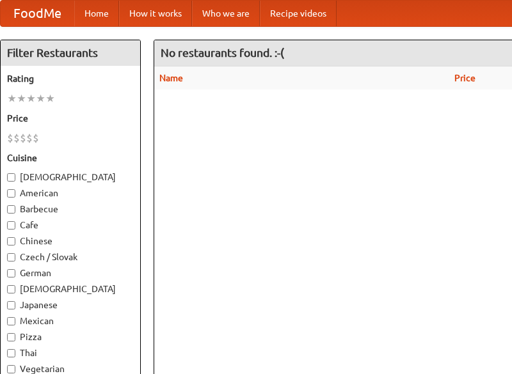 Image resolution: width=512 pixels, height=374 pixels. What do you see at coordinates (70, 225) in the screenshot?
I see `label: Cafe` at bounding box center [70, 225].